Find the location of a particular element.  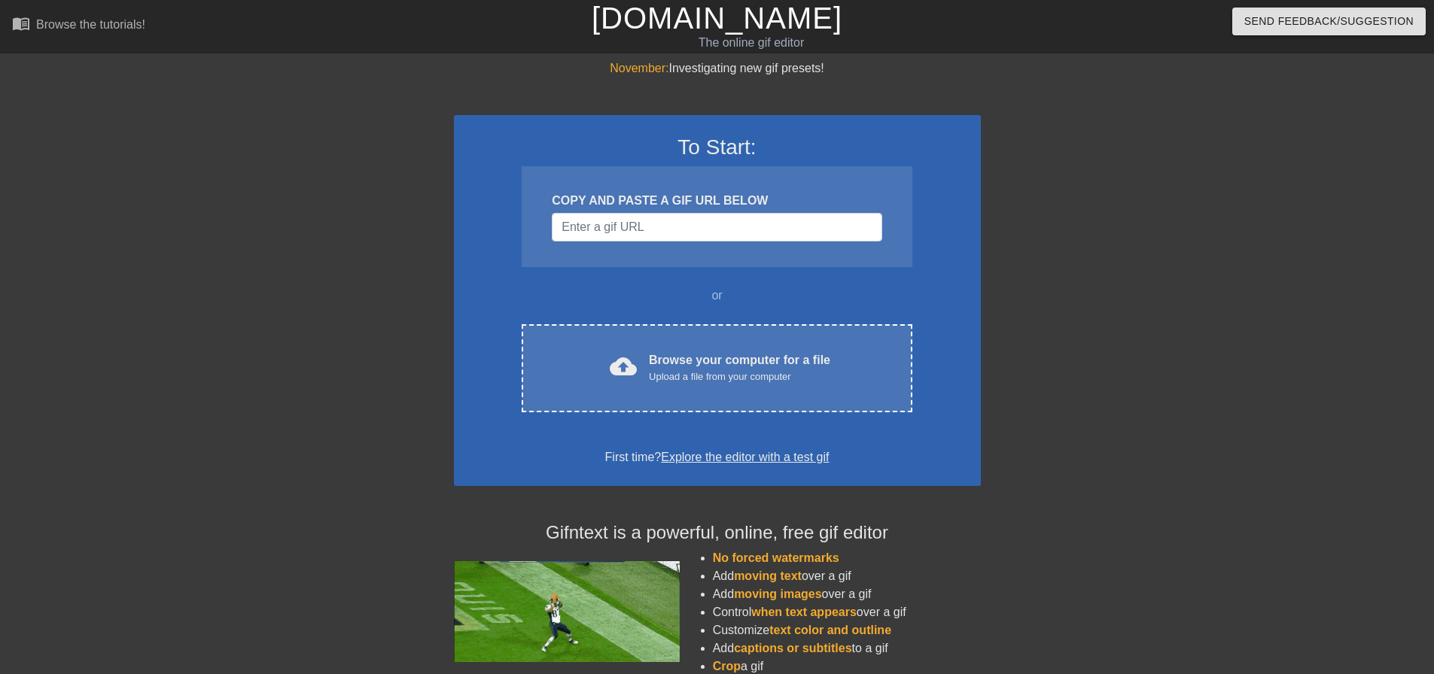

li: Customize is located at coordinates (847, 631).